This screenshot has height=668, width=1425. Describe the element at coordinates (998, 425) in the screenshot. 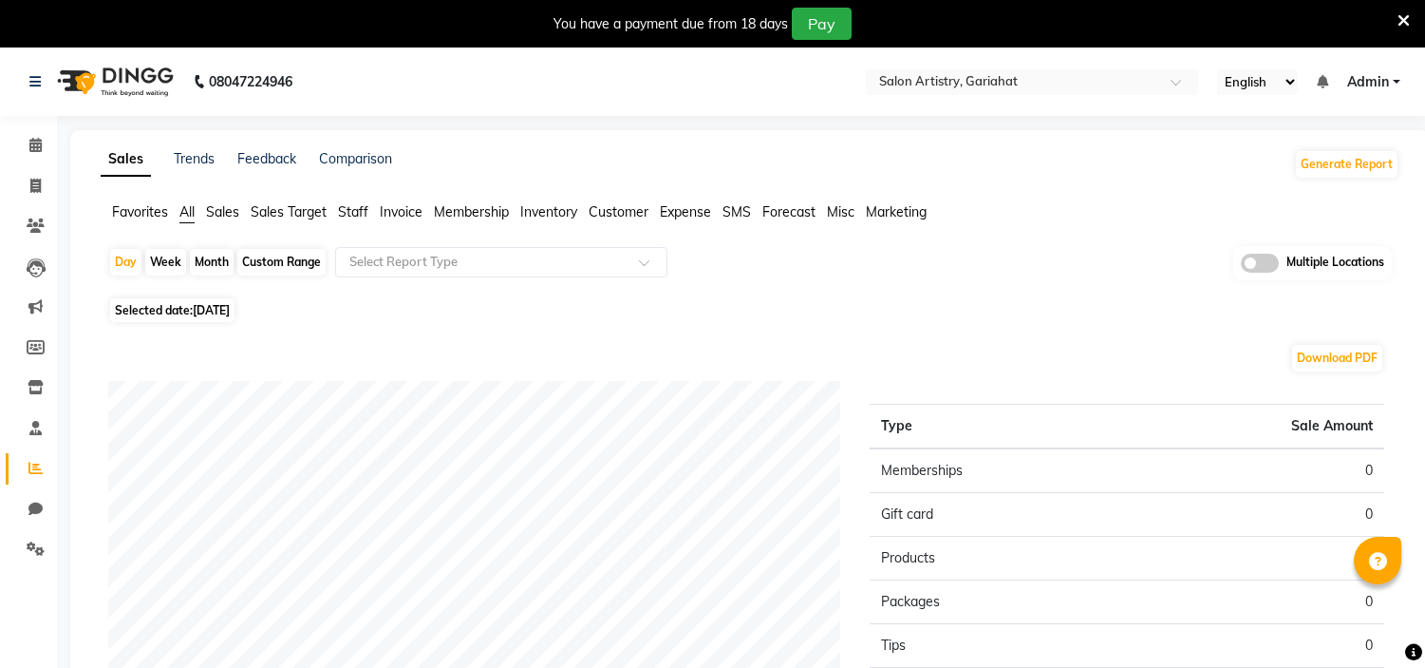

I see `th: Type` at that location.